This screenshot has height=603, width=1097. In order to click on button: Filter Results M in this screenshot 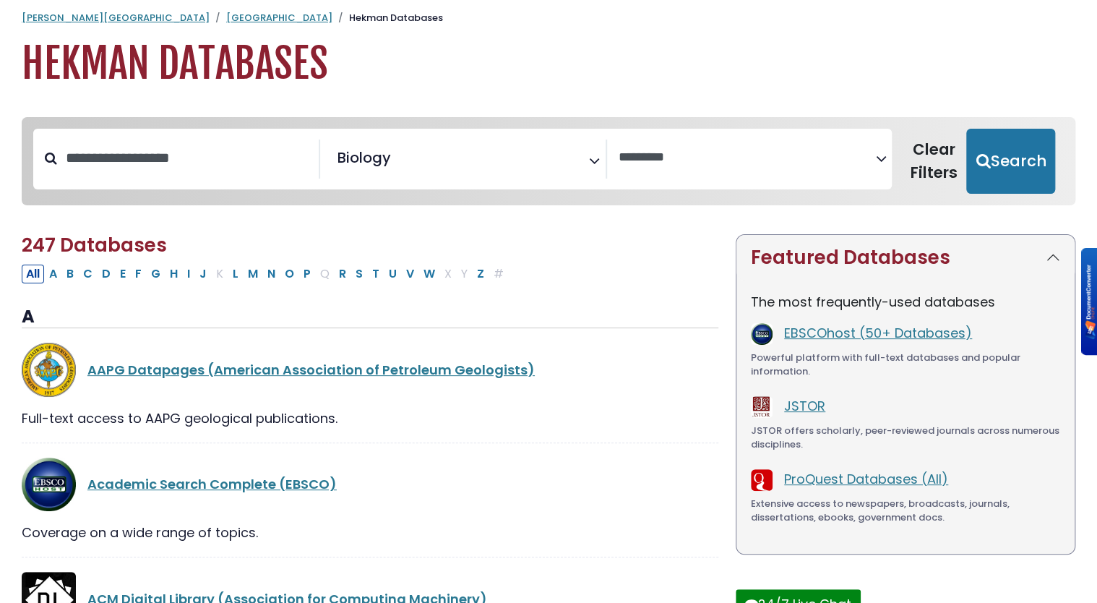, I will do `click(253, 274)`.